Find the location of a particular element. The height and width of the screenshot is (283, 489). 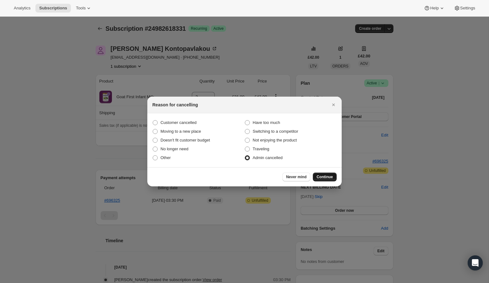

span: Moving to a new place is located at coordinates (180, 131).